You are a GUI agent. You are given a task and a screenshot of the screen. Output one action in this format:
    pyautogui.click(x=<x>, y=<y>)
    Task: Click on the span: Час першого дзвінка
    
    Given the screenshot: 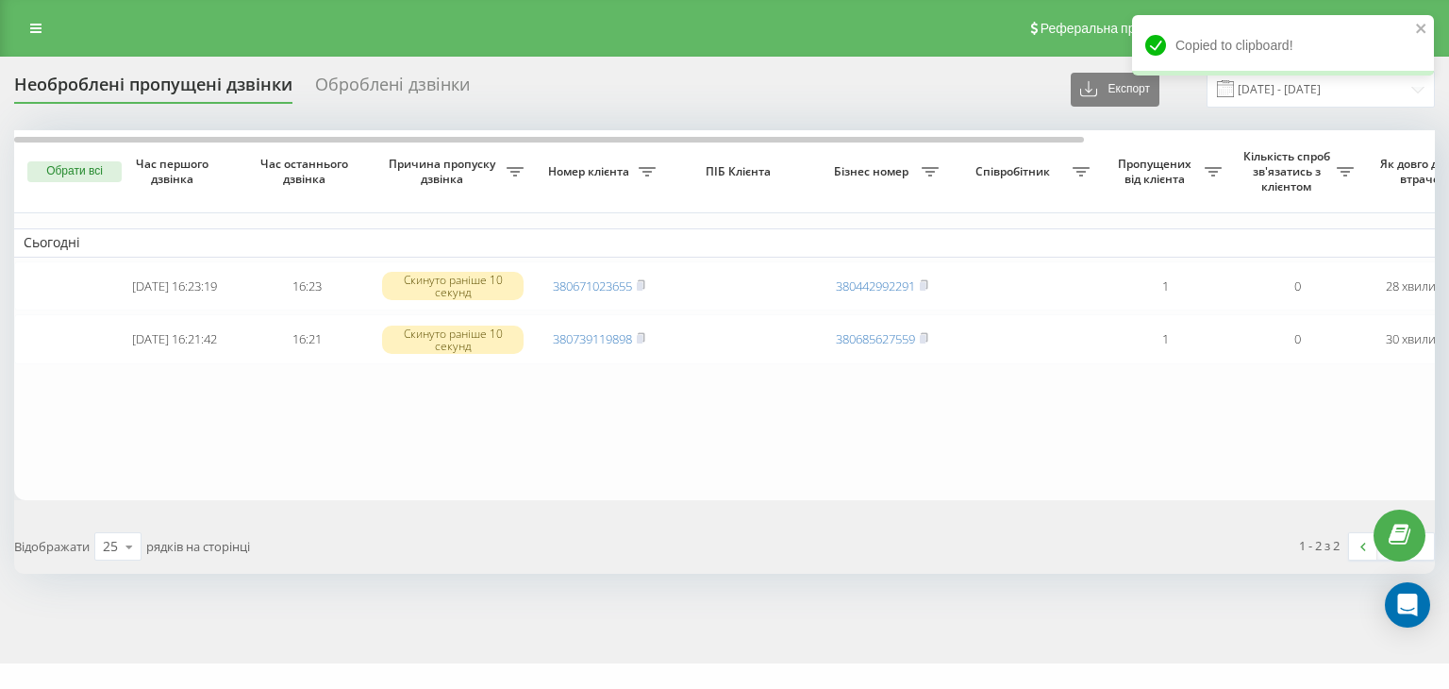 What is the action you would take?
    pyautogui.click(x=175, y=171)
    